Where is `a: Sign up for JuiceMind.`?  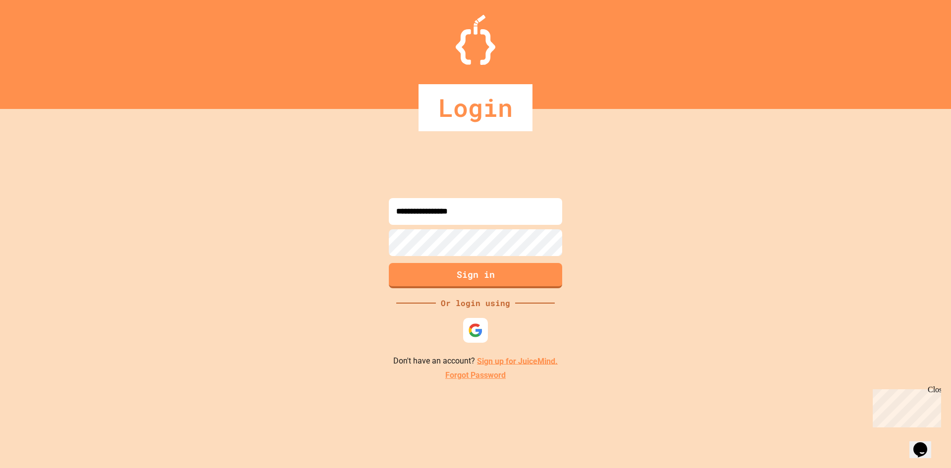
a: Sign up for JuiceMind. is located at coordinates (517, 361).